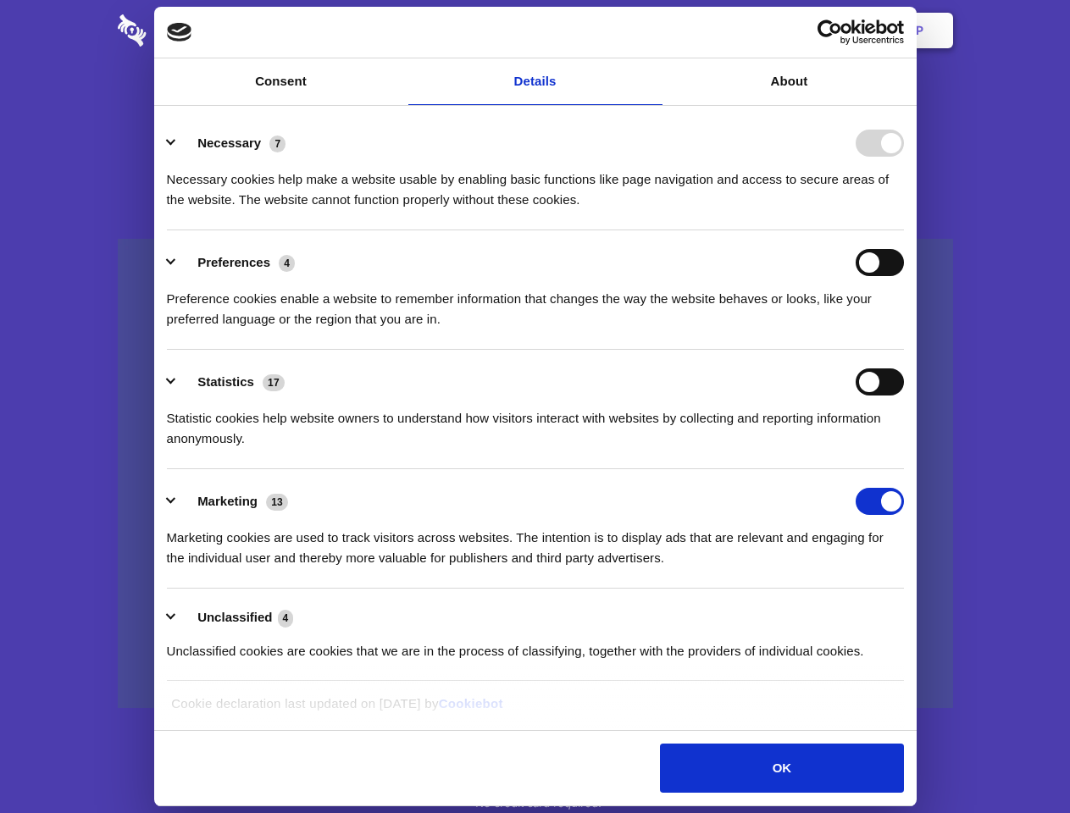  I want to click on div: Necessary cookies help make a website usable by enabling basic functions like page navigation and..., so click(535, 183).